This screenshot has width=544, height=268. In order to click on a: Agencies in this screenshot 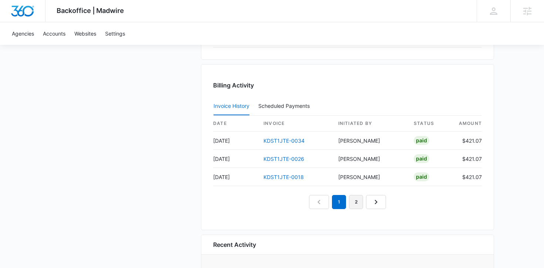, I will do `click(23, 33)`.